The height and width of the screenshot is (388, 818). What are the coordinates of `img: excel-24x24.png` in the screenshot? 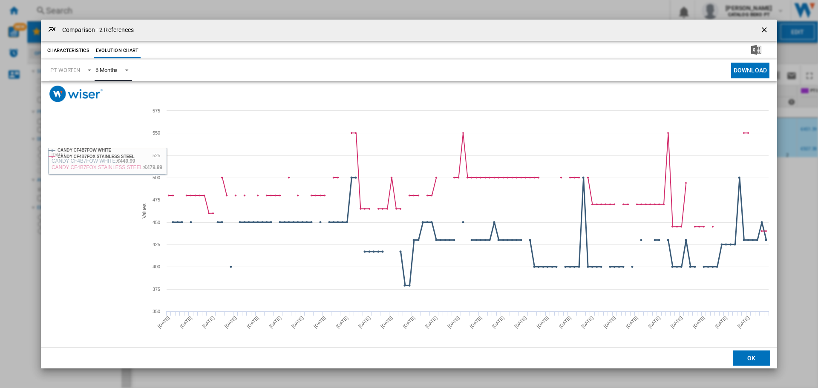 It's located at (756, 50).